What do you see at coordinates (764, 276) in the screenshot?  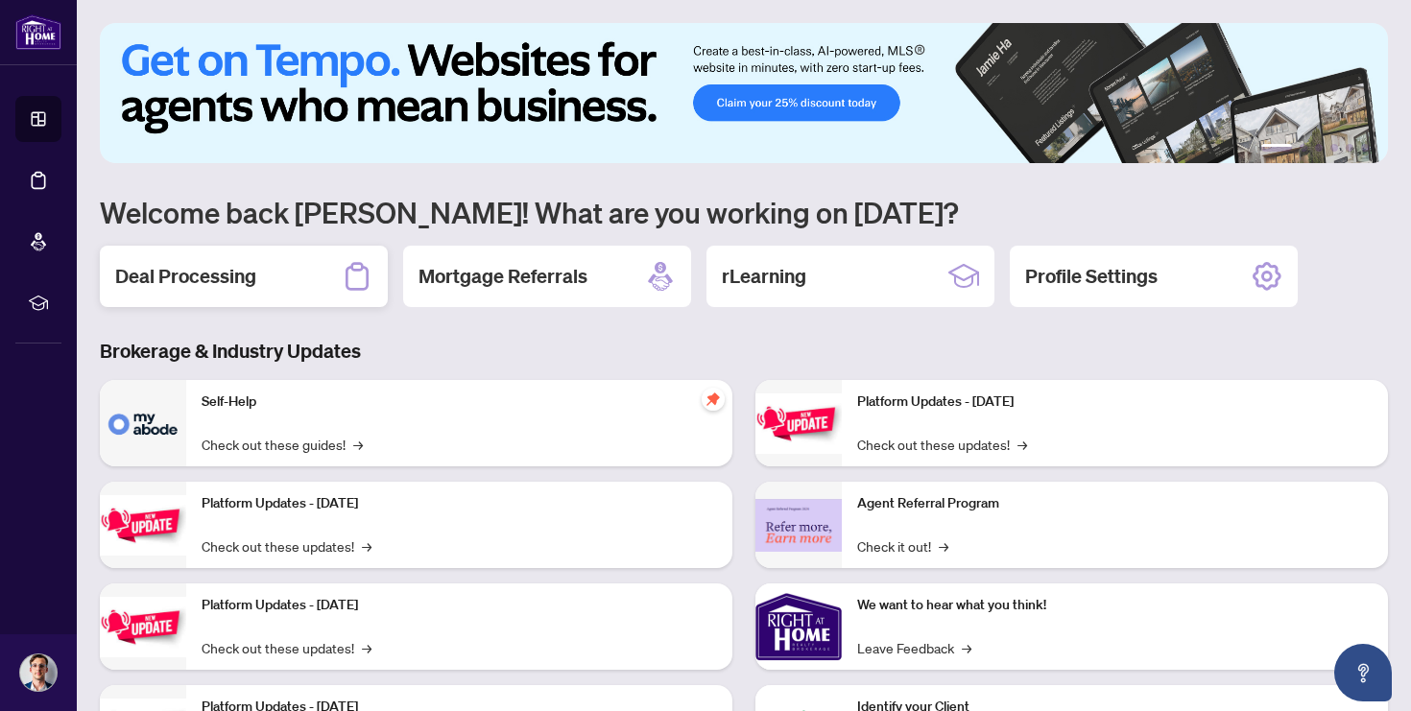 I see `h2: rLearning` at bounding box center [764, 276].